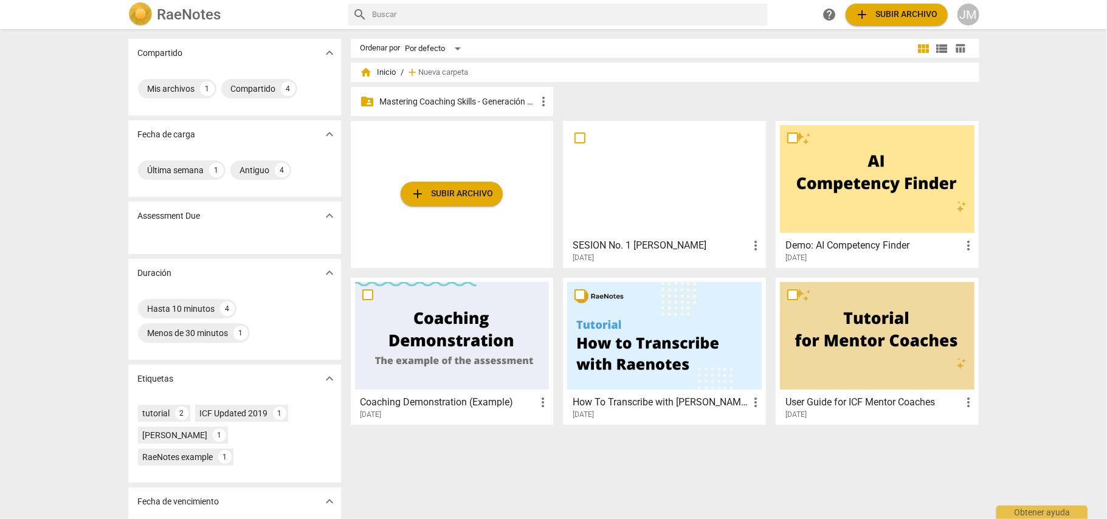 Image resolution: width=1107 pixels, height=519 pixels. I want to click on h3: Coaching Demonstration (Example), so click(448, 403).